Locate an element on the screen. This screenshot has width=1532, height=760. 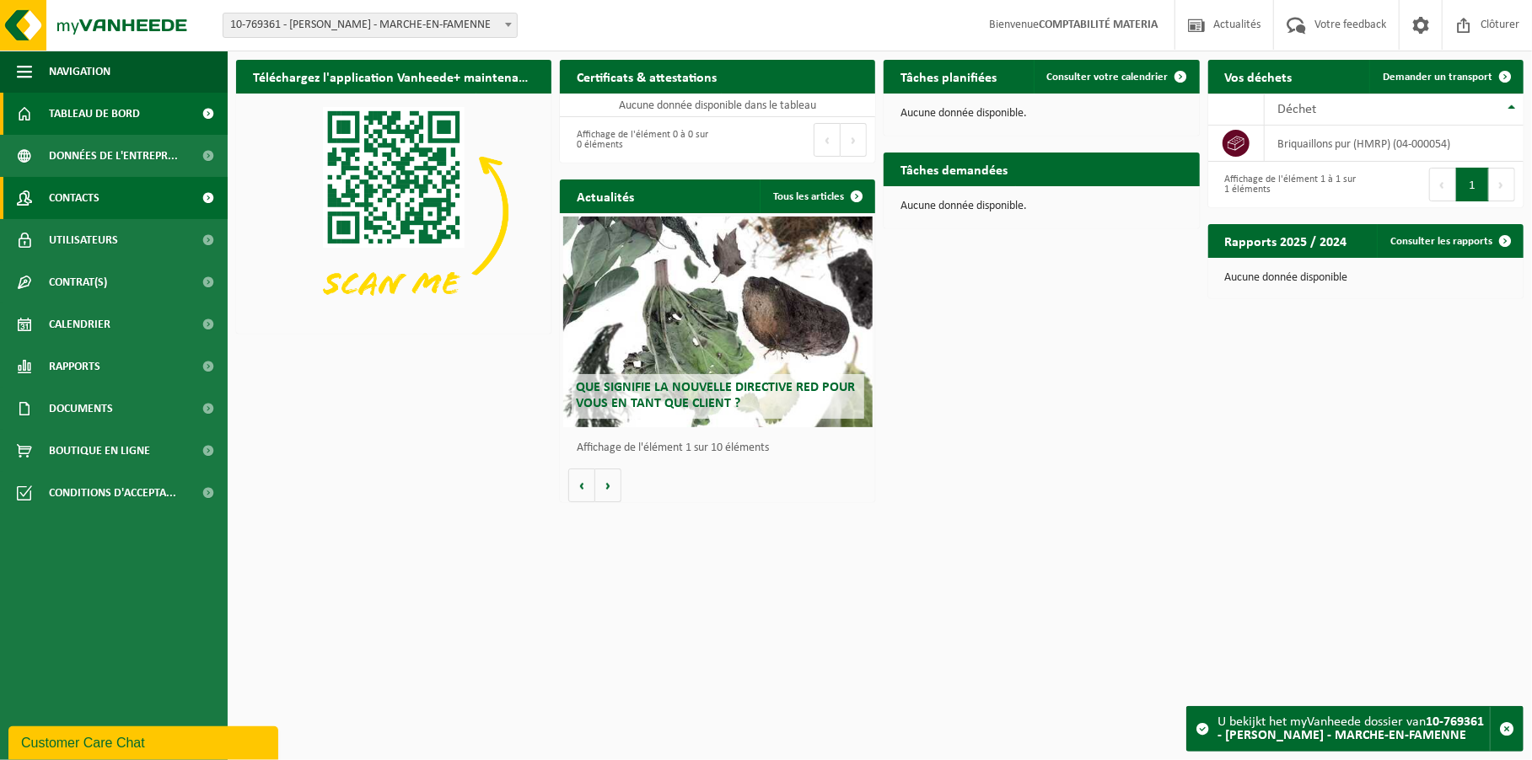
h2: Rapports 2025 / 2024 is located at coordinates (1286, 240).